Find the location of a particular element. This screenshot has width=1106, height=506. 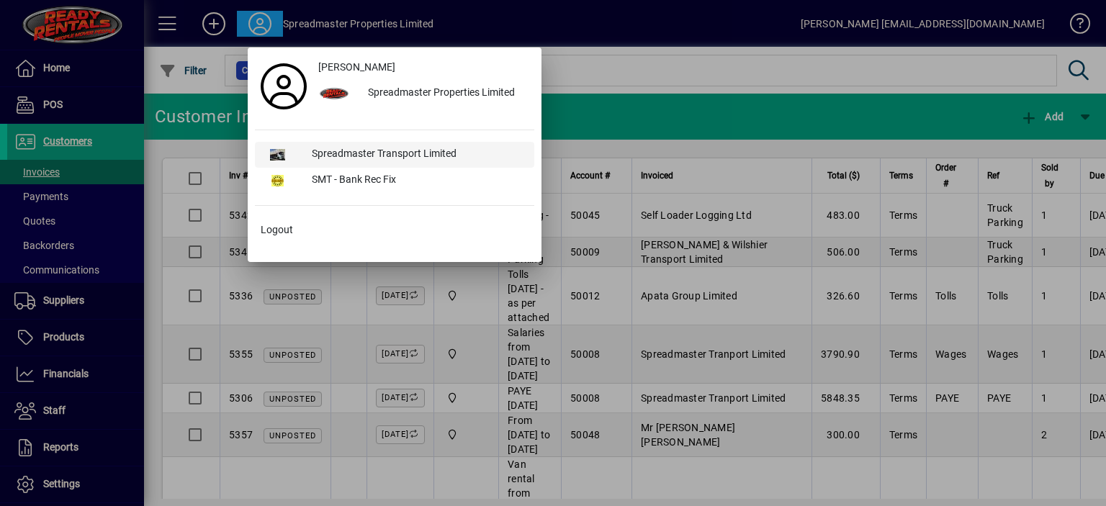

button: Spreadmaster Transport Limited is located at coordinates (395, 155).